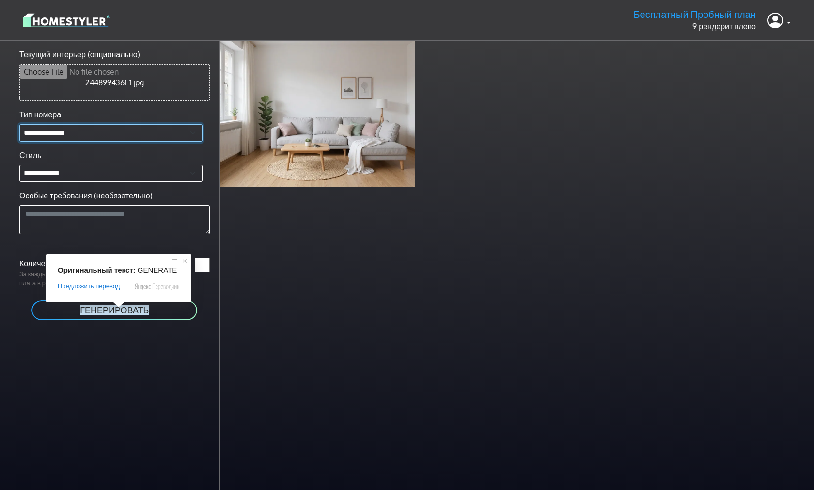 The height and width of the screenshot is (490, 814). Describe the element at coordinates (89, 286) in the screenshot. I see `span: Предложить перевод` at that location.